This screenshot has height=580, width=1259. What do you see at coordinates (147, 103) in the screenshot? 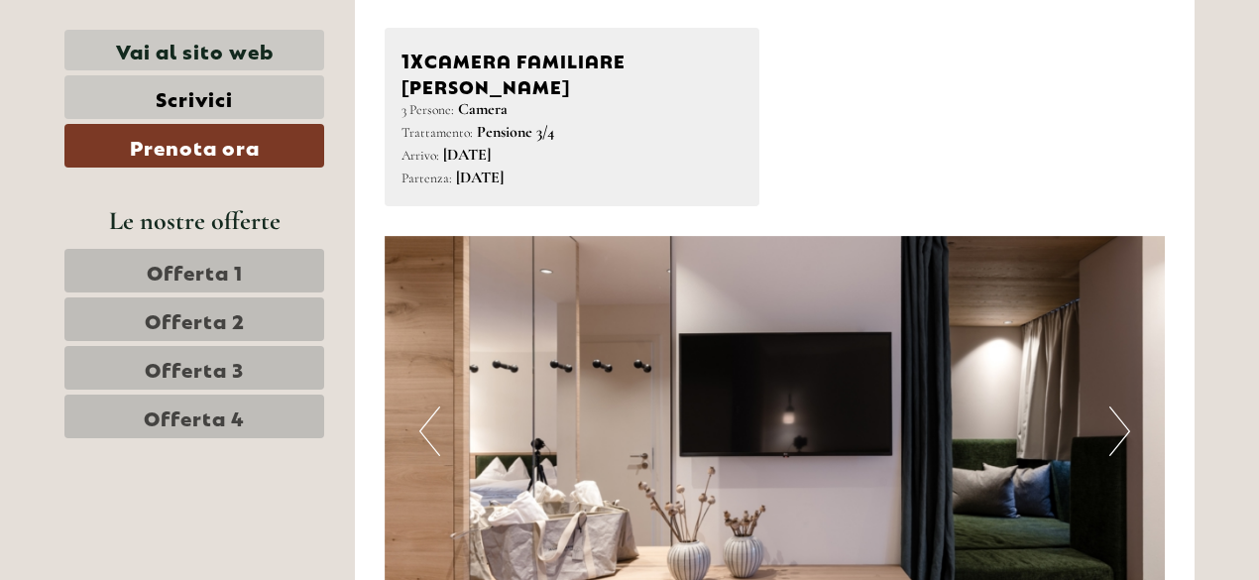
I see `small: 14:58` at bounding box center [147, 103].